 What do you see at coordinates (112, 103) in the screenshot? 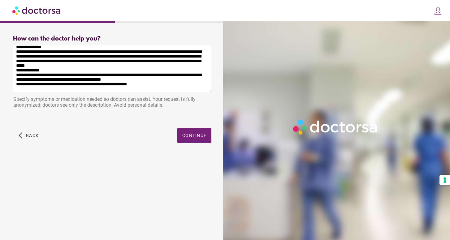
I see `div: Specify symptoms or medication needed so doctors can assist. Your request is fully anonymized; do...` at bounding box center [112, 103].